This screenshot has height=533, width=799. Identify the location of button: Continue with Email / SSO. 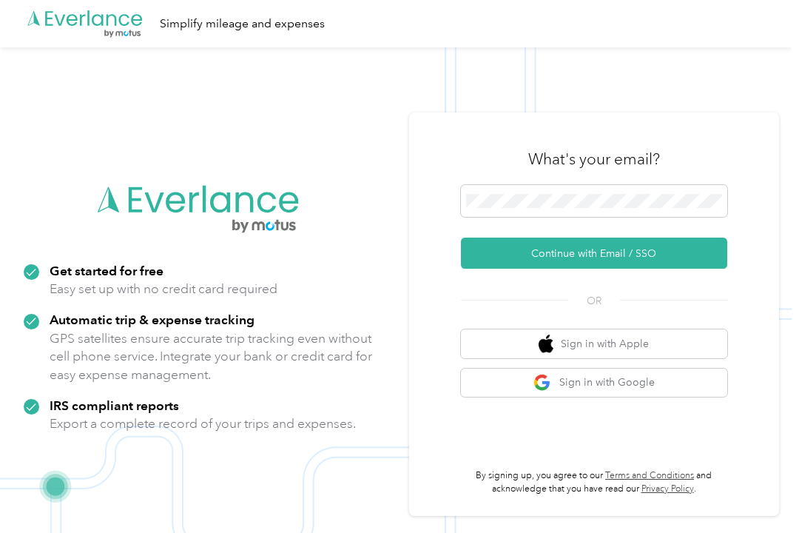
(594, 253).